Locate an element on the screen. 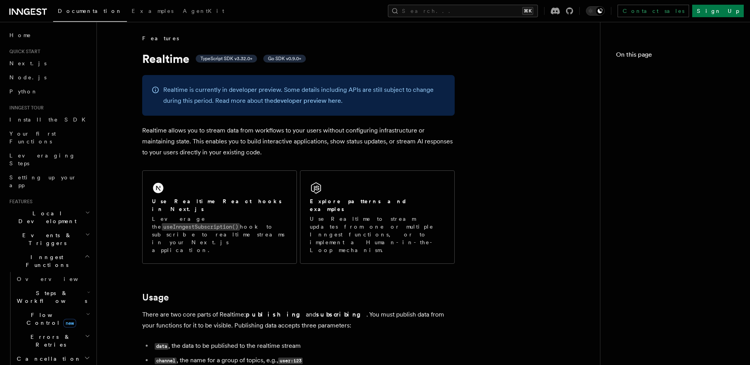  p: Use Realtime to stream updates from one or multiple Inngest functions, or to implement a Human-in... is located at coordinates (377, 234).